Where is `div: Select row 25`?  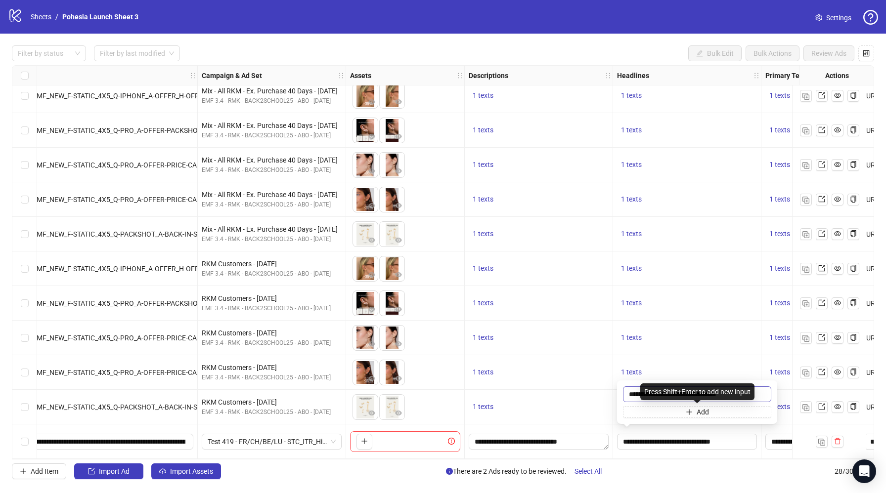
div: Select row 25 is located at coordinates (25, 338).